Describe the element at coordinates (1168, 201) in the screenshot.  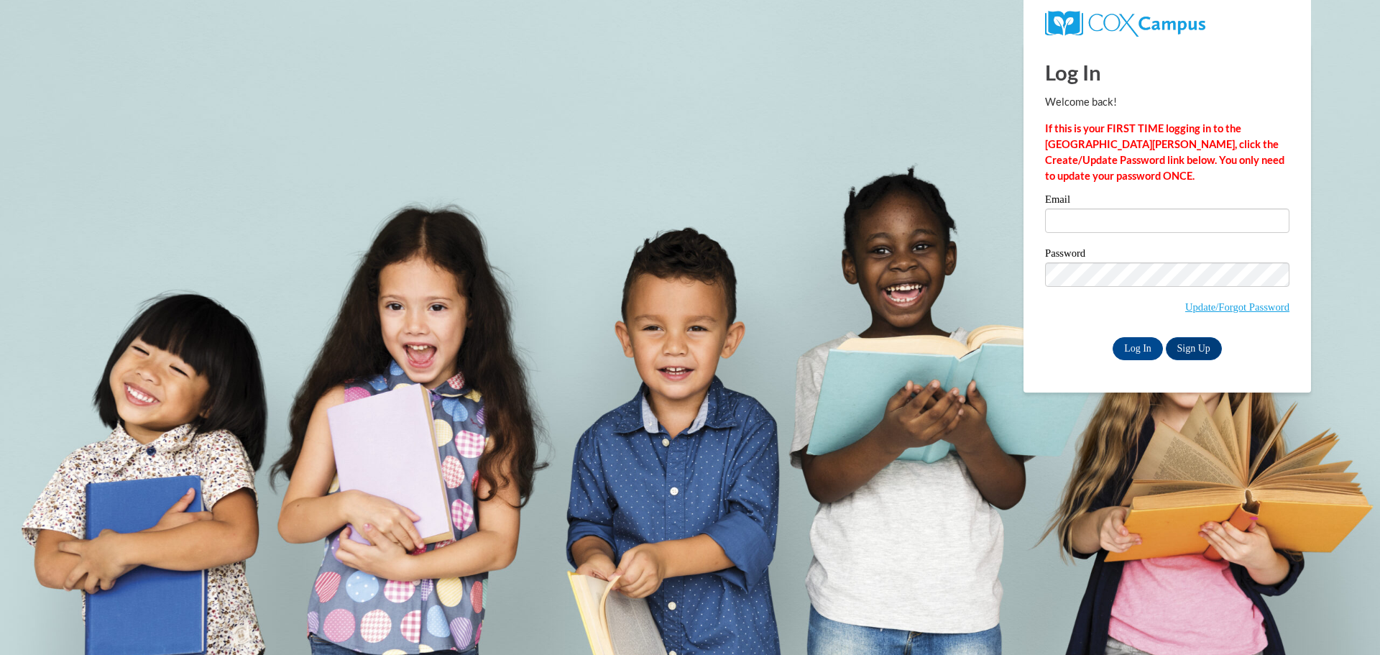
I see `label: Email` at that location.